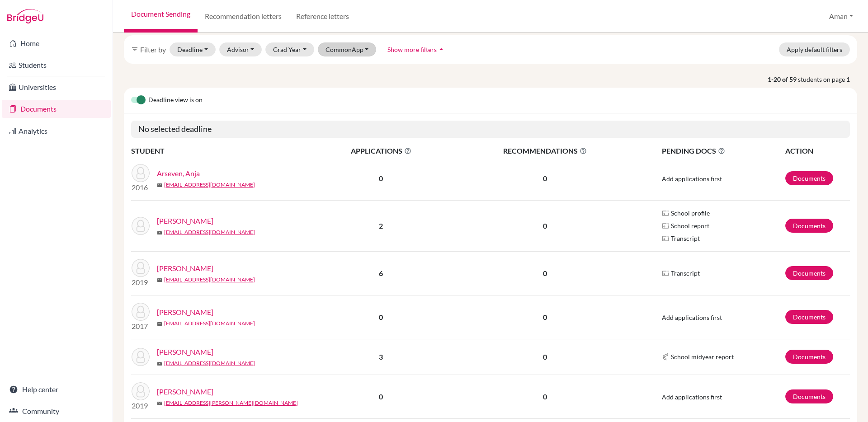 This screenshot has width=868, height=422. I want to click on button: CommonApp, so click(347, 49).